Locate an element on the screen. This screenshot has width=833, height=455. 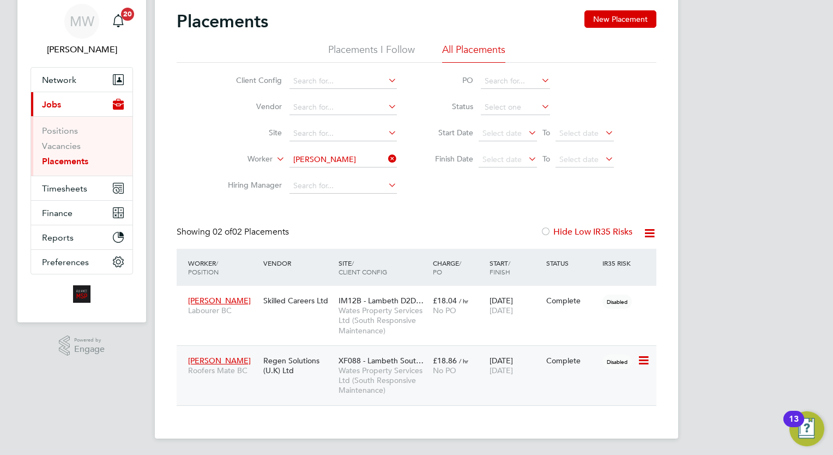
span: Jobs is located at coordinates (51, 104).